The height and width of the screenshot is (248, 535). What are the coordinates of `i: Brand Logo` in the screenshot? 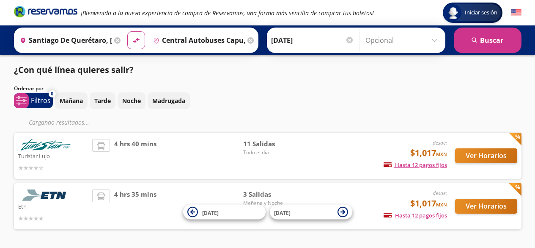 It's located at (46, 11).